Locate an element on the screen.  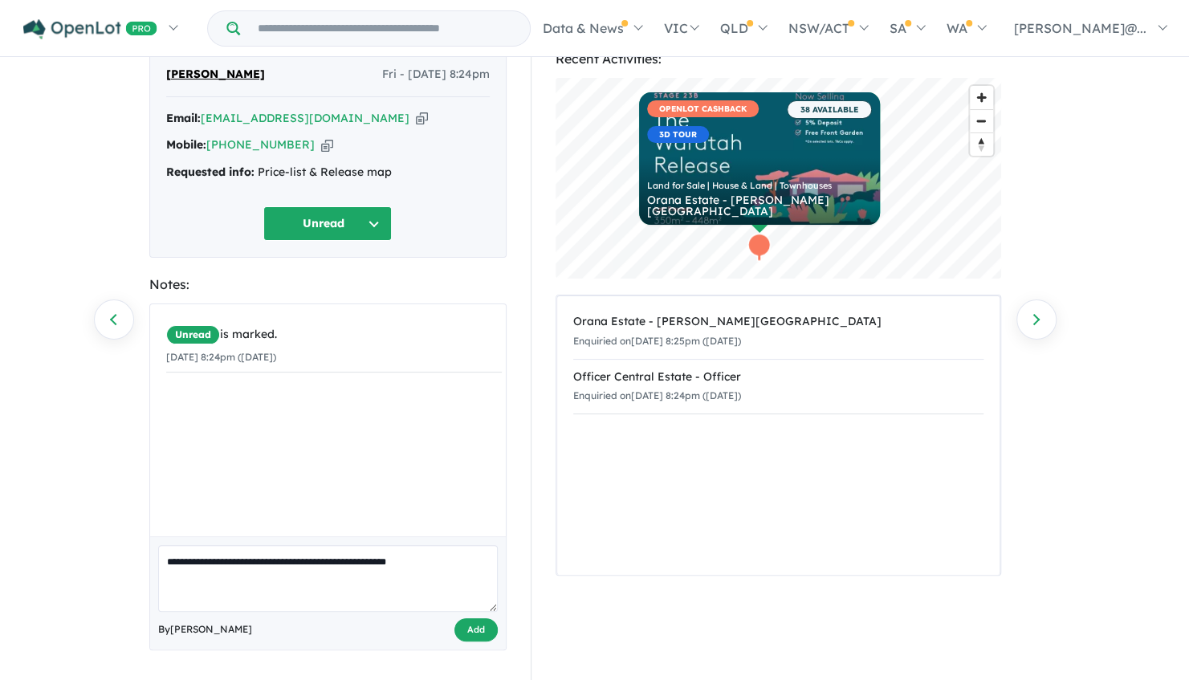
span: OPENLOT CASHBACK is located at coordinates (702, 108).